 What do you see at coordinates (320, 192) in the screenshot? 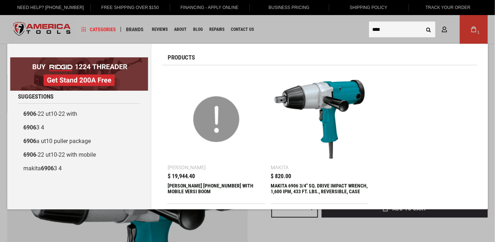
I see `div: MAKITA 6906 3/4` at bounding box center [320, 192].